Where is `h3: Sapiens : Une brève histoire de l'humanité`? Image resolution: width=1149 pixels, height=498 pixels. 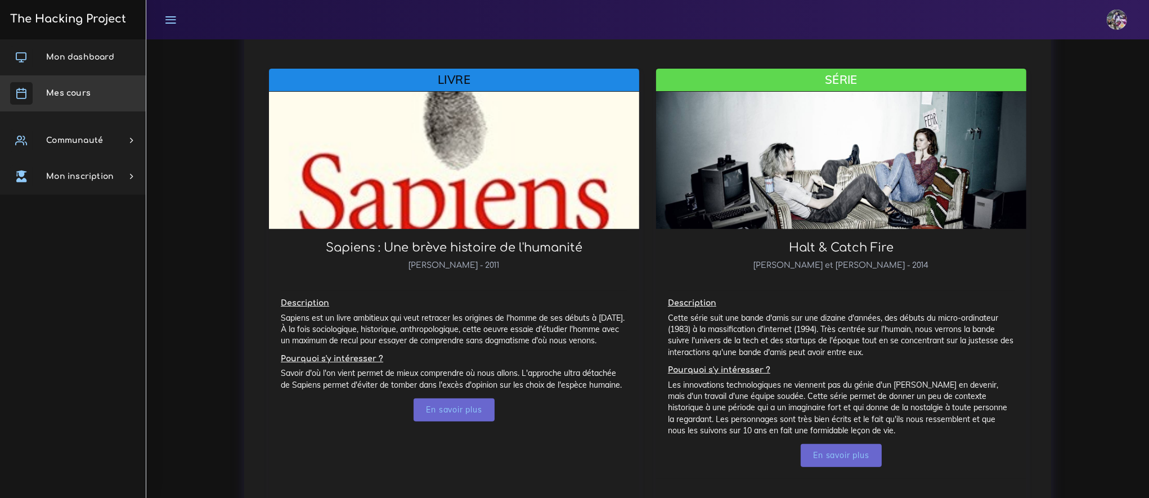 h3: Sapiens : Une brève histoire de l'humanité is located at coordinates (454, 251).